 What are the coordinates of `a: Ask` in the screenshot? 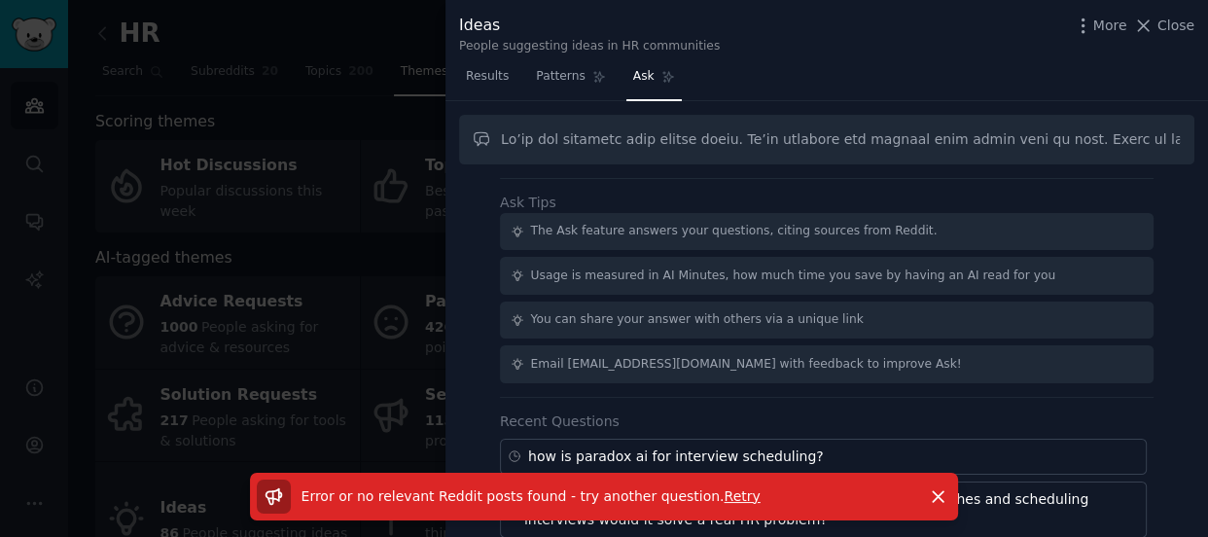 It's located at (654, 81).